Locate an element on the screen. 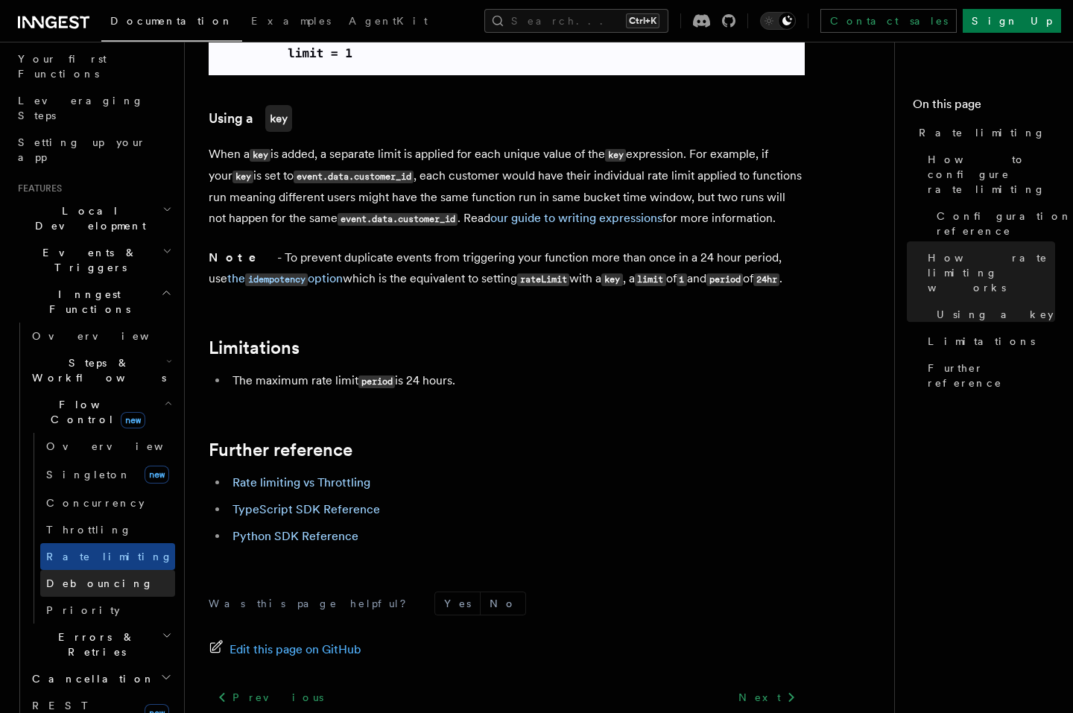 Image resolution: width=1073 pixels, height=713 pixels. span: Steps & Workflows is located at coordinates (96, 370).